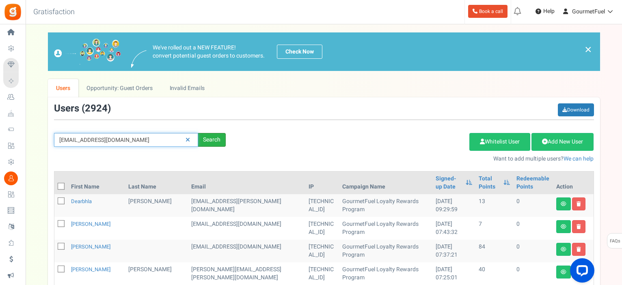 The width and height of the screenshot is (622, 285). Describe the element at coordinates (82, 109) in the screenshot. I see `h3: Users ( )` at that location.